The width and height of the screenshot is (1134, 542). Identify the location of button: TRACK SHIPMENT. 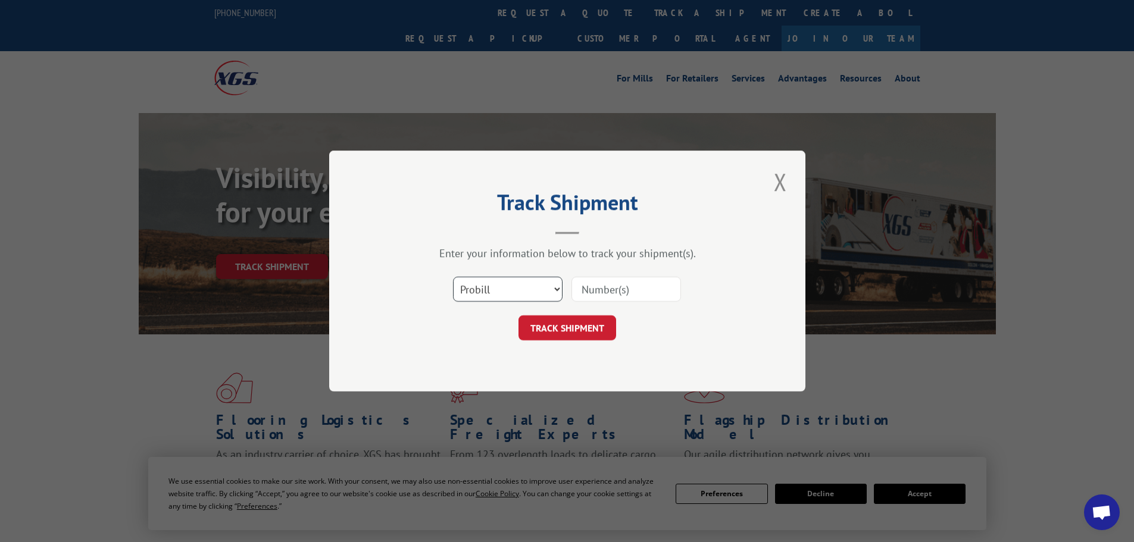
(567, 328).